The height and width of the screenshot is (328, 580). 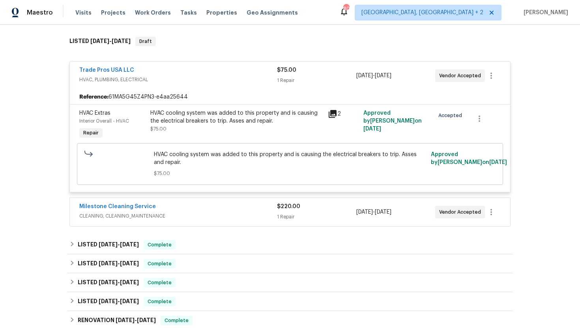 I want to click on a: Trade Pros USA LLC, so click(x=106, y=70).